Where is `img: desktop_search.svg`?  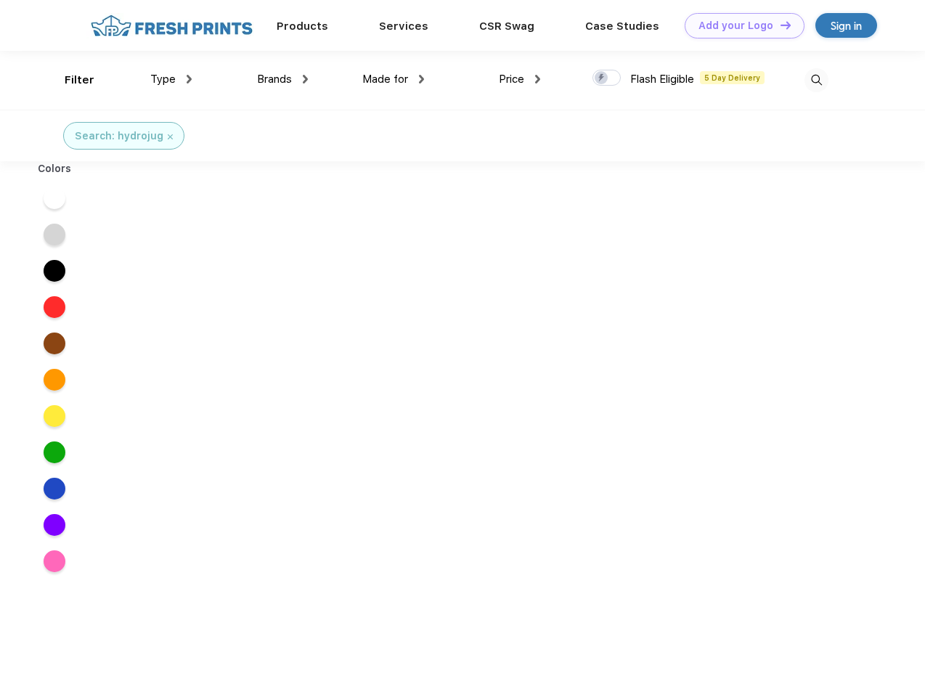 img: desktop_search.svg is located at coordinates (816, 80).